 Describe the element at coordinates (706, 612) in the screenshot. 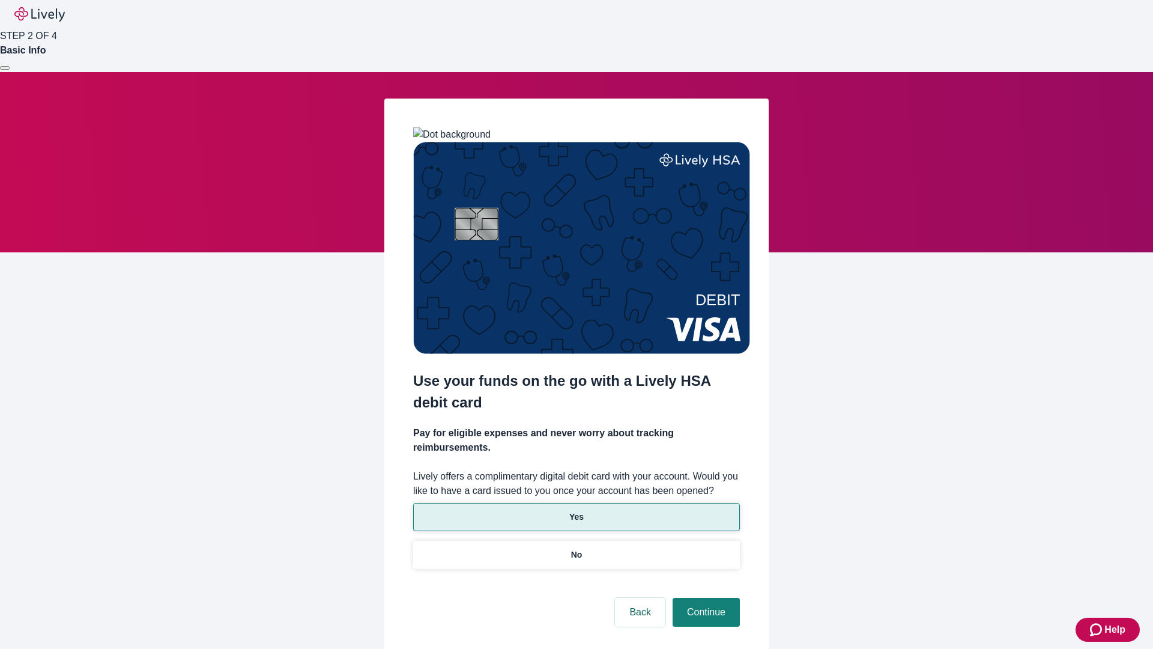

I see `button: Continue` at that location.